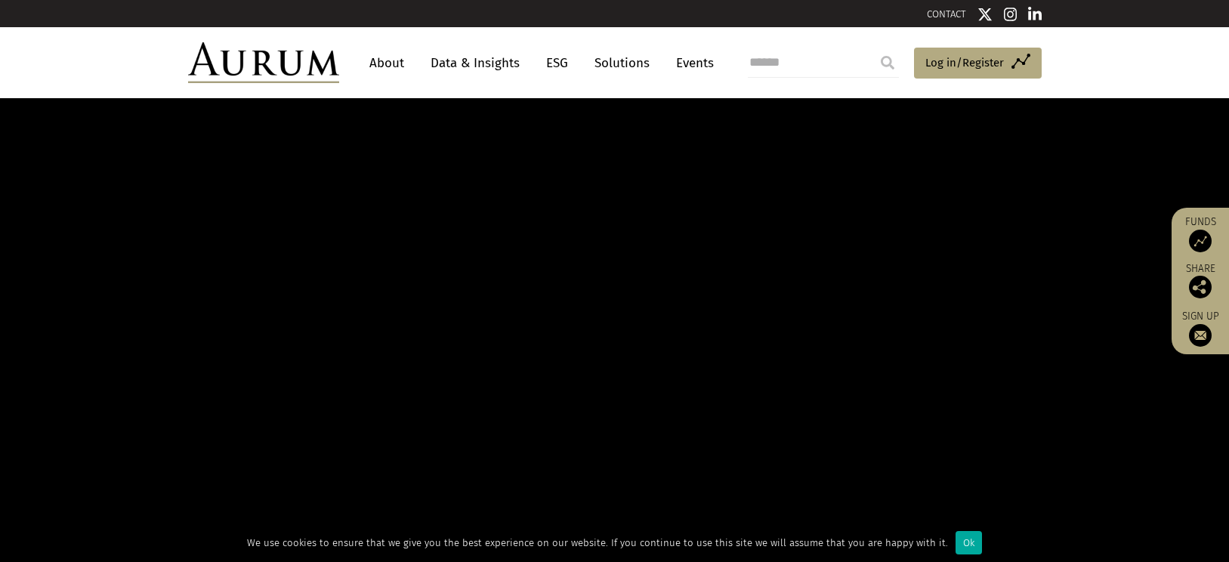  Describe the element at coordinates (968, 542) in the screenshot. I see `div: Ok` at that location.